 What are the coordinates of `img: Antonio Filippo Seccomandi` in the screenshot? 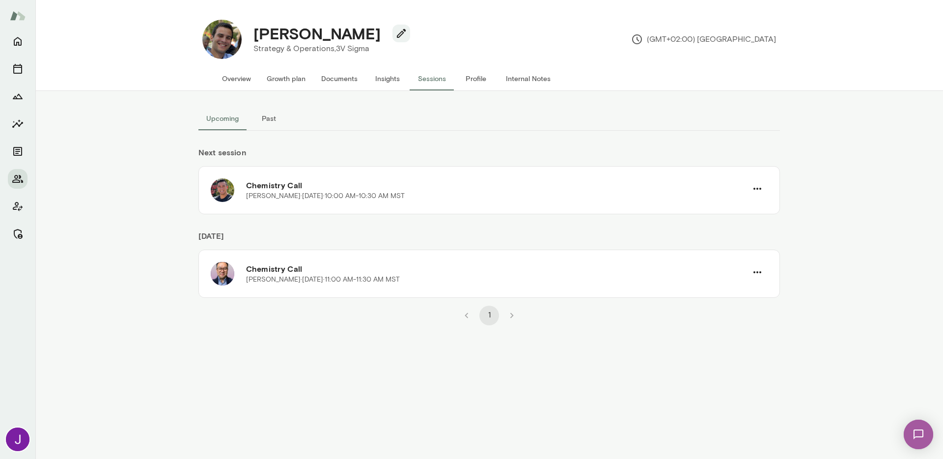 It's located at (222, 39).